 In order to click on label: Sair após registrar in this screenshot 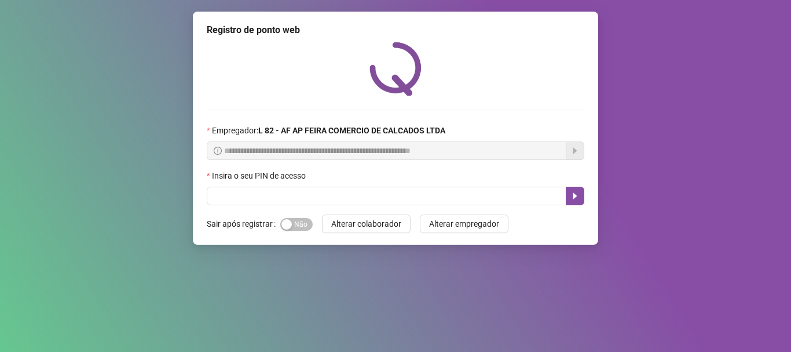, I will do `click(243, 224)`.